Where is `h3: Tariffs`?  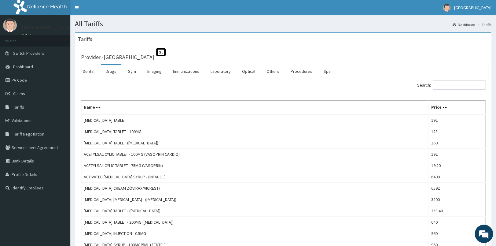
h3: Tariffs is located at coordinates (85, 39).